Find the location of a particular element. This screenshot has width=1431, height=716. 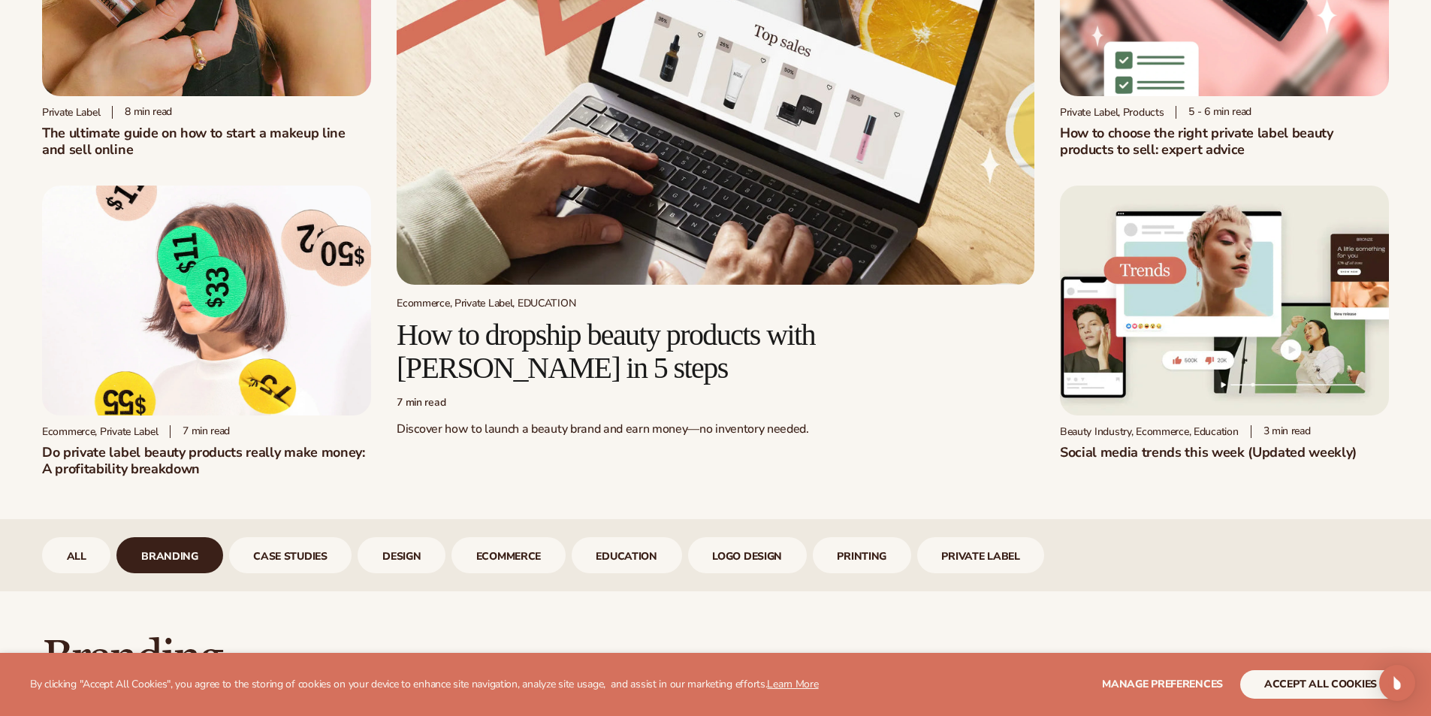

div: 5 - 6 min read is located at coordinates (1213, 112).